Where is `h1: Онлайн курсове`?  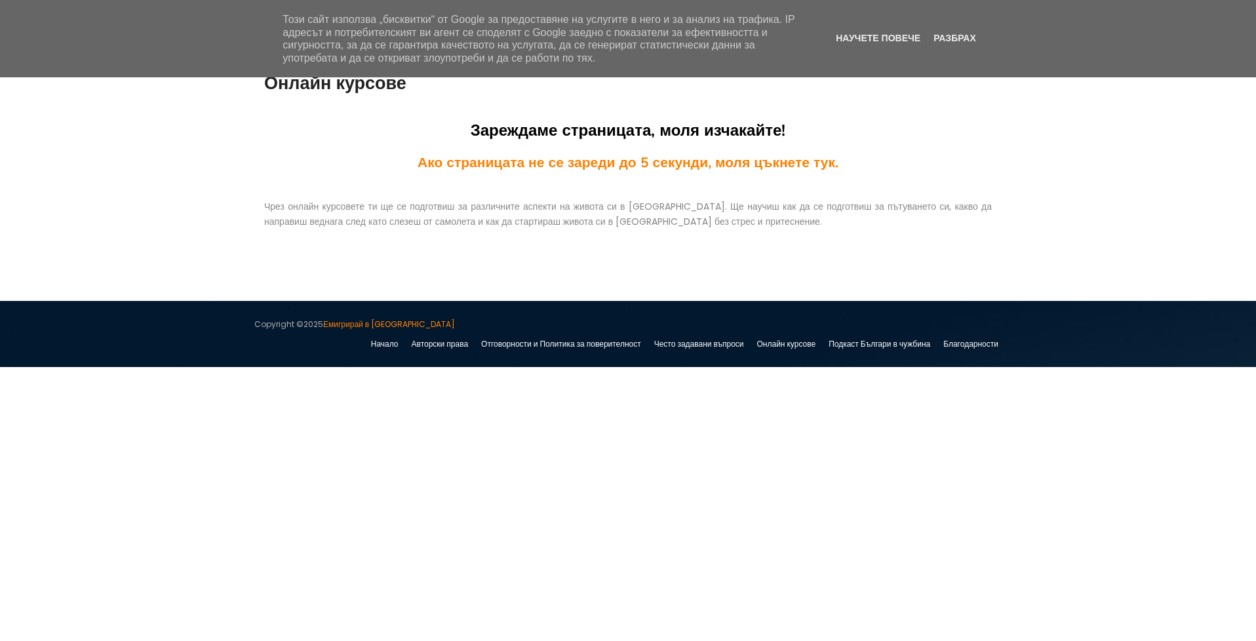
h1: Онлайн курсове is located at coordinates (628, 84).